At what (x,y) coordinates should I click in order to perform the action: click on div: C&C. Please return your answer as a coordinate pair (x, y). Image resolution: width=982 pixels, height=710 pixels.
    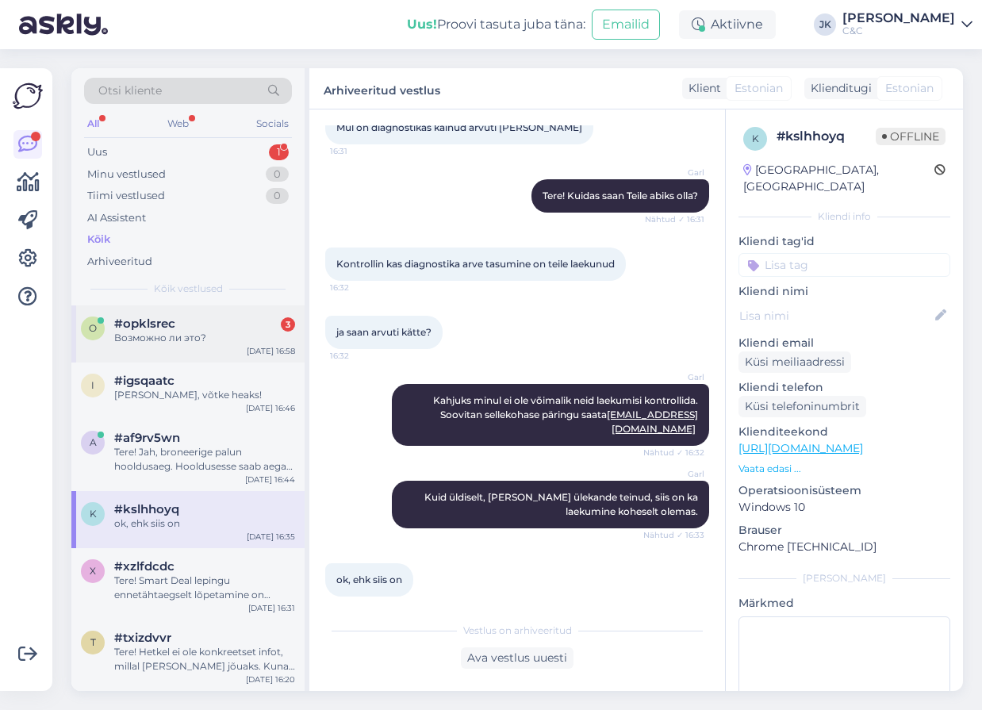
    Looking at the image, I should click on (899, 31).